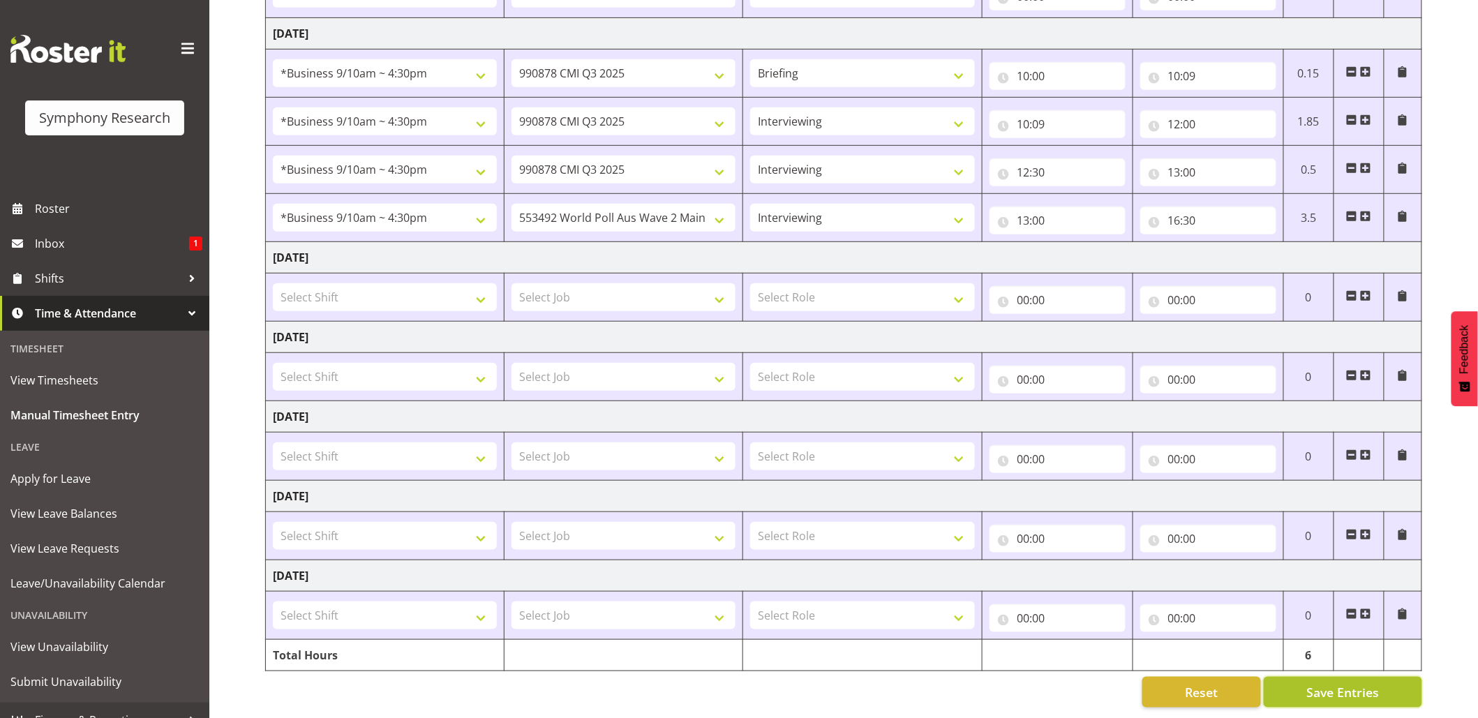  What do you see at coordinates (105, 584) in the screenshot?
I see `span: Leave/Unavailability Calendar` at bounding box center [105, 584].